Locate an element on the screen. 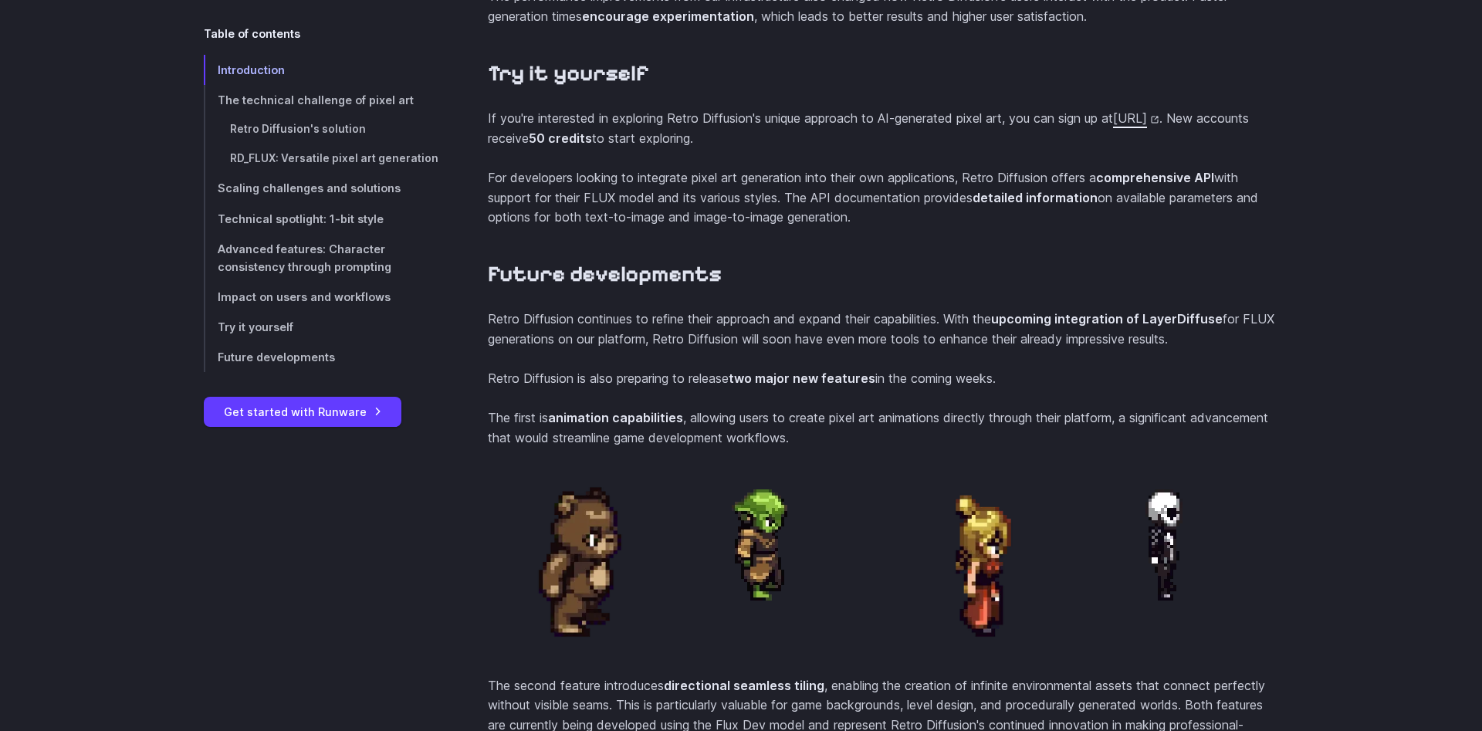 The width and height of the screenshot is (1482, 731). a: RD_FLUX: Versatile pixel art generation is located at coordinates (321, 159).